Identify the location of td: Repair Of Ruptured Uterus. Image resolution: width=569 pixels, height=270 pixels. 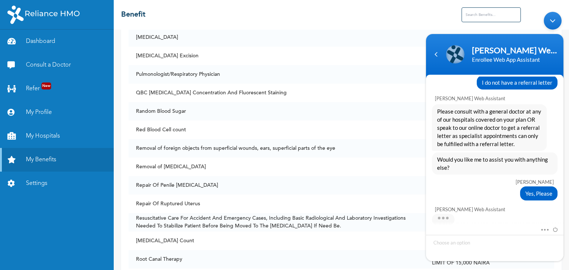
(276, 204).